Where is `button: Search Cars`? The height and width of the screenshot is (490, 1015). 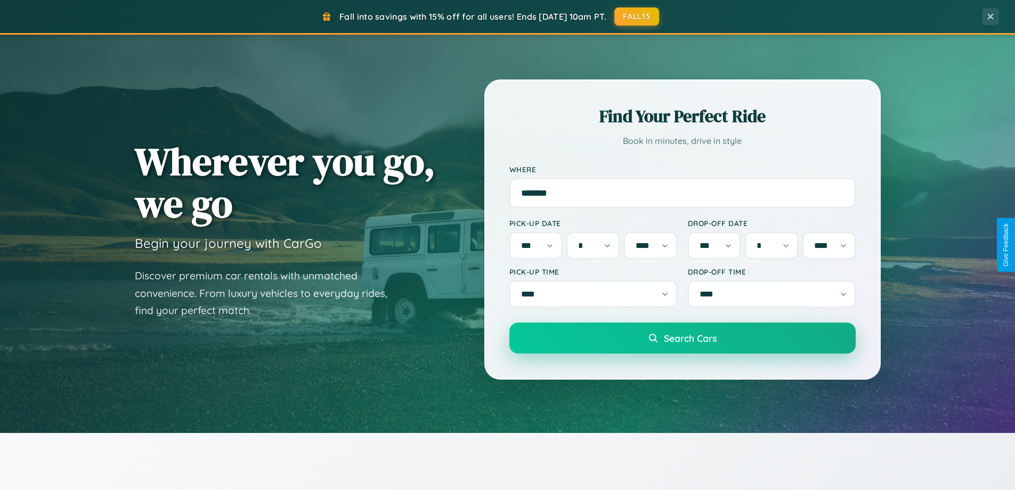 button: Search Cars is located at coordinates (682, 338).